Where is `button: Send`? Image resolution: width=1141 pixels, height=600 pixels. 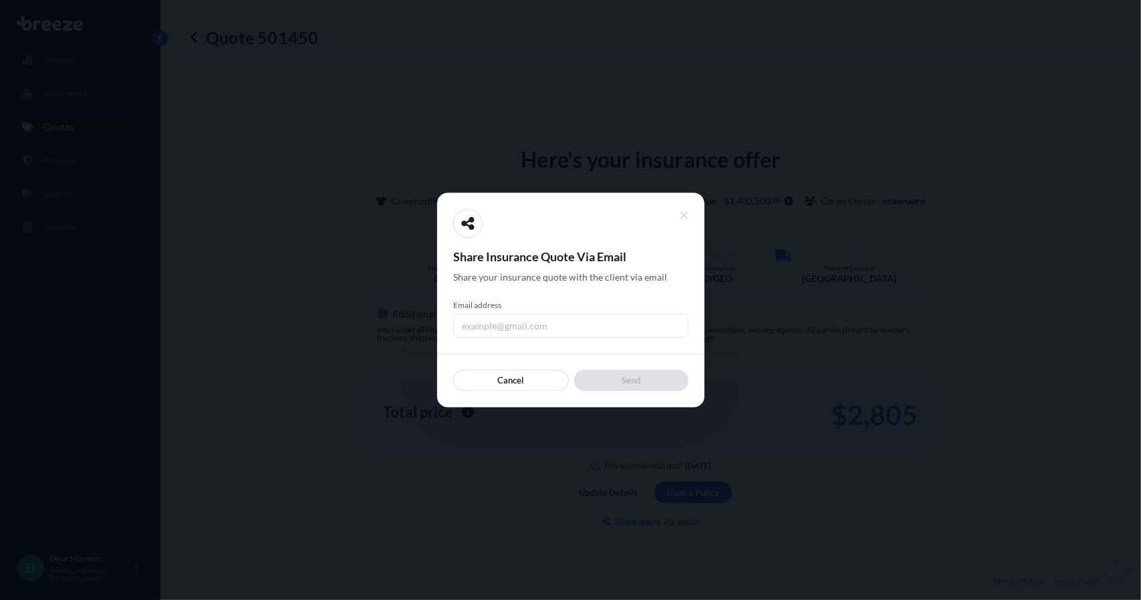 button: Send is located at coordinates (631, 381).